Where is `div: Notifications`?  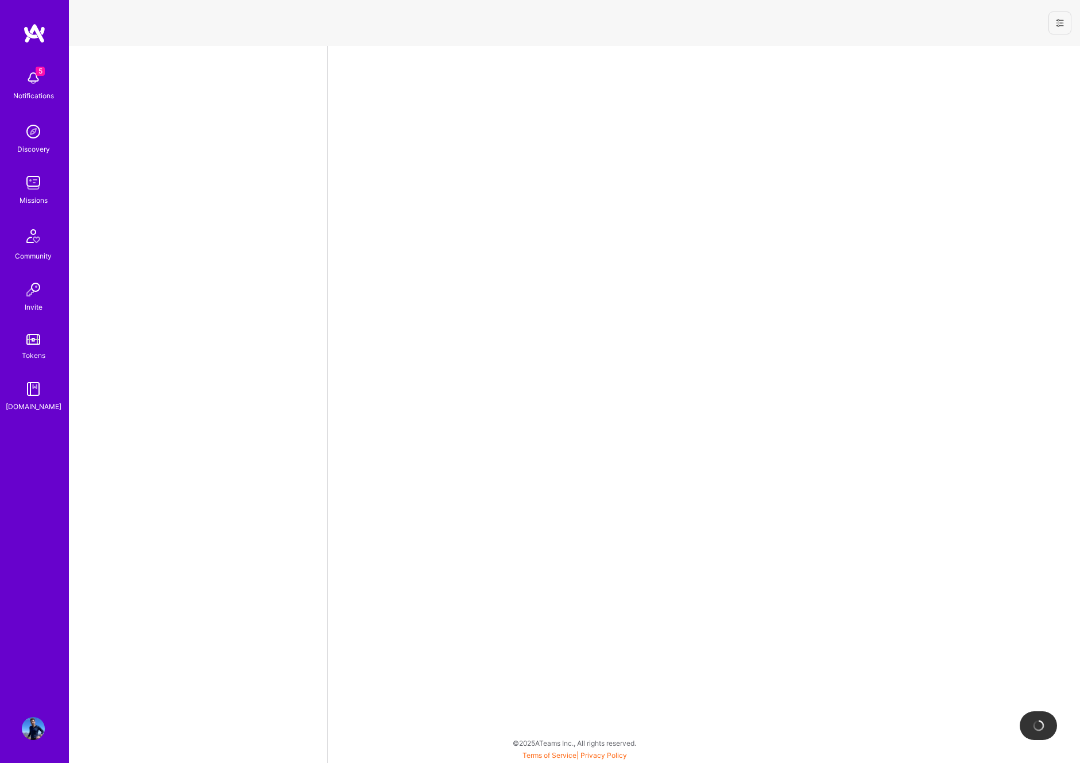 div: Notifications is located at coordinates (33, 95).